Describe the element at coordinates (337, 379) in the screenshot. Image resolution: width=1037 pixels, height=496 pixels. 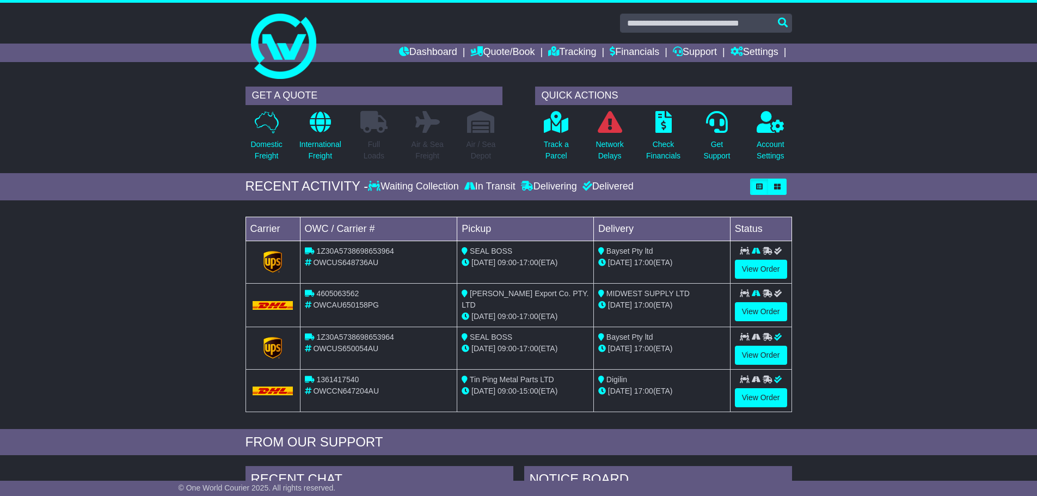
I see `span: 1361417540` at that location.